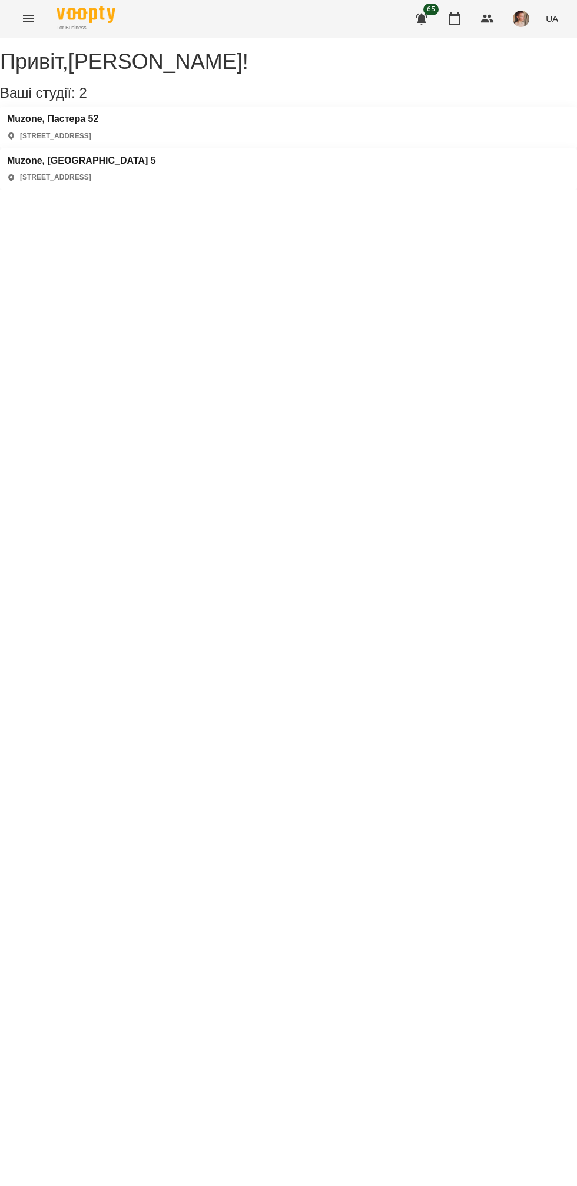 The image size is (577, 1186). What do you see at coordinates (552, 18) in the screenshot?
I see `span: UA` at bounding box center [552, 18].